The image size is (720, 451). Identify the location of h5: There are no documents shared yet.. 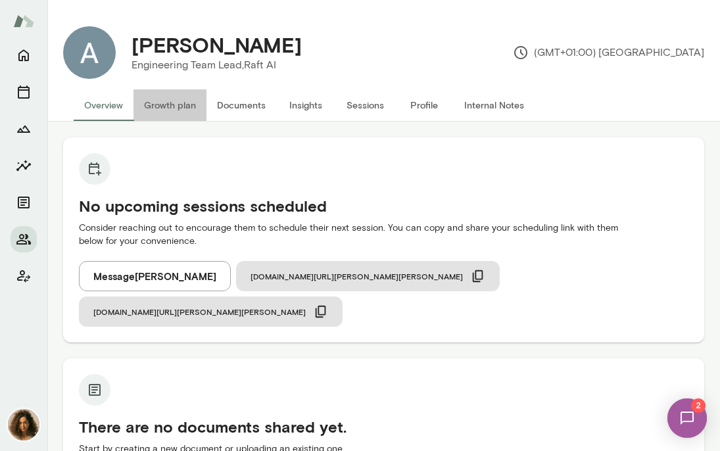
(384, 427).